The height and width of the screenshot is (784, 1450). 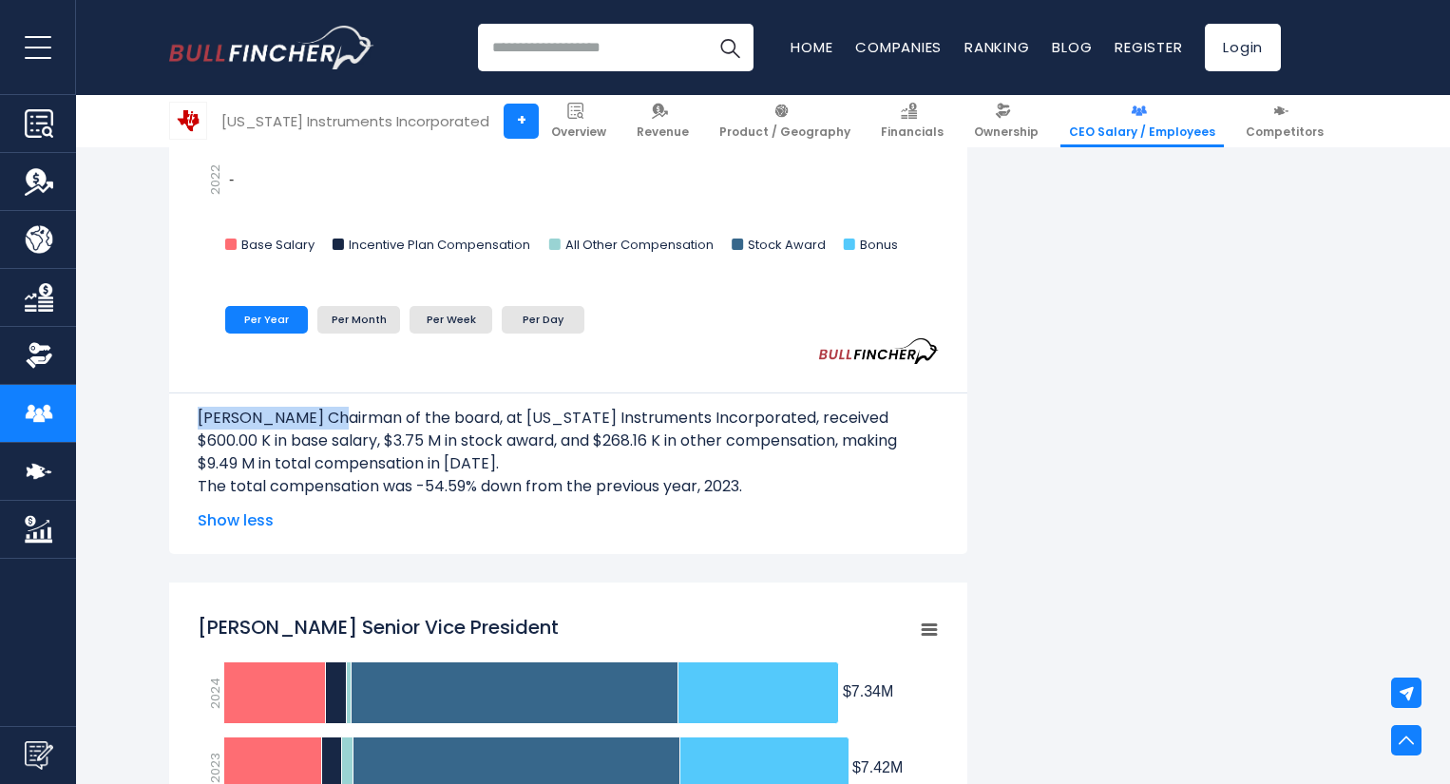 I want to click on a: Product / Geography, so click(x=785, y=121).